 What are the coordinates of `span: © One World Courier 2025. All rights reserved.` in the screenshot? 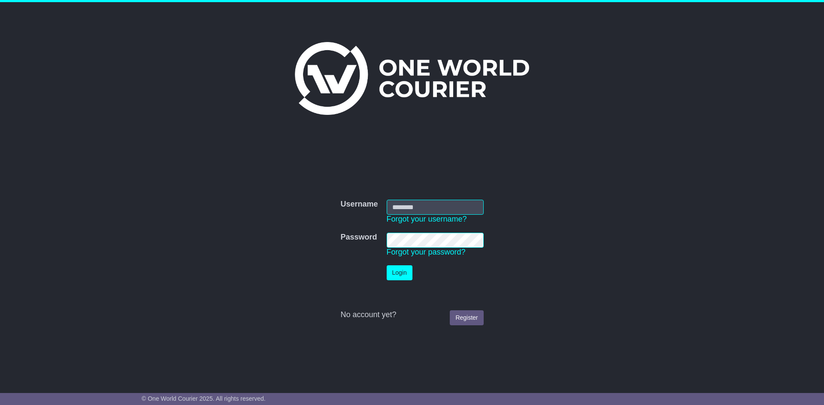 It's located at (203, 399).